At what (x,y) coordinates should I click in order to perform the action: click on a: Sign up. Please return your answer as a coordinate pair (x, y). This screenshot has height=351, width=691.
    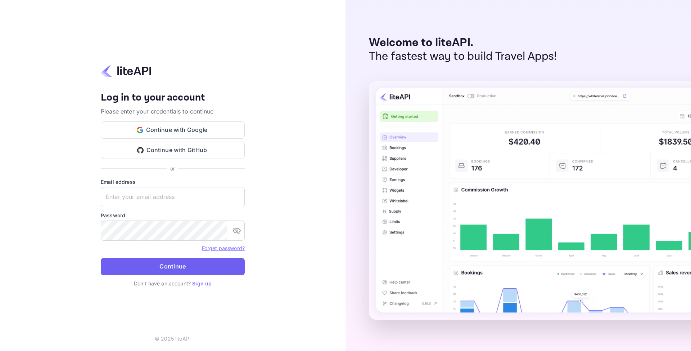
    Looking at the image, I should click on (202, 283).